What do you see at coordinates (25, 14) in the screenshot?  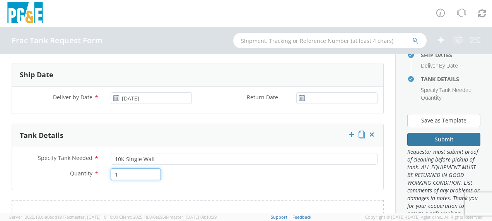 I see `img: pge-logo-06675f144f4cfa6a6814.png` at bounding box center [25, 14].